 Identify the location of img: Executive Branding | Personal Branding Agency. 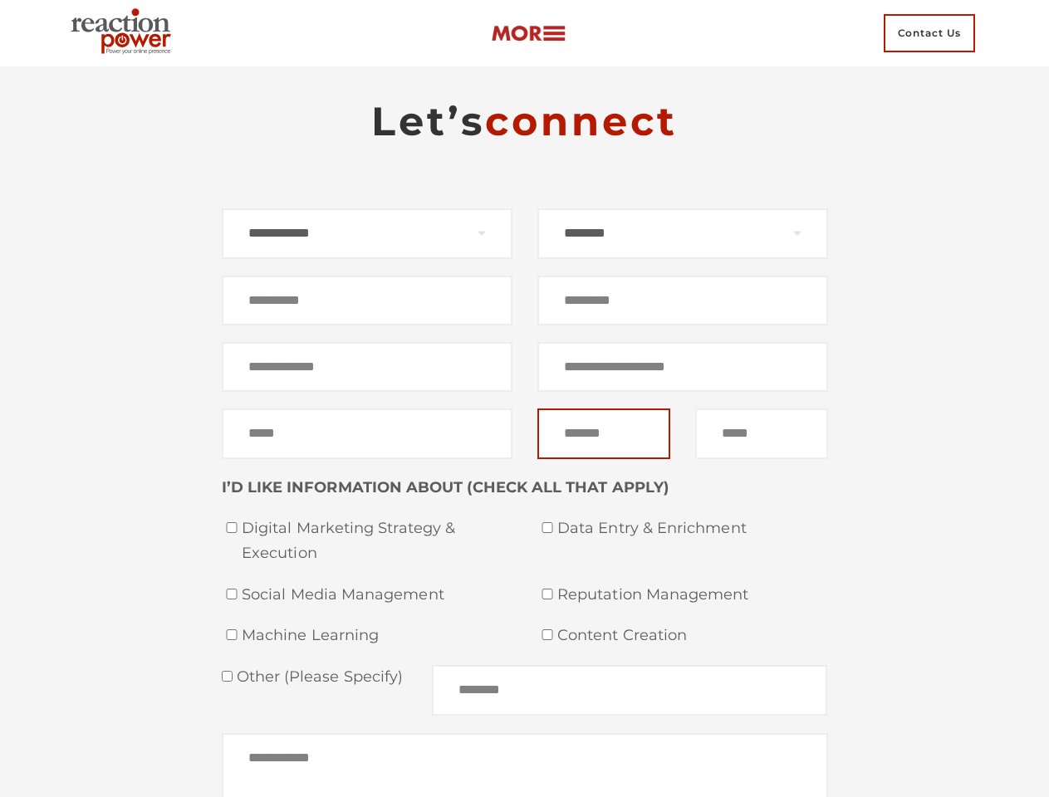
(124, 33).